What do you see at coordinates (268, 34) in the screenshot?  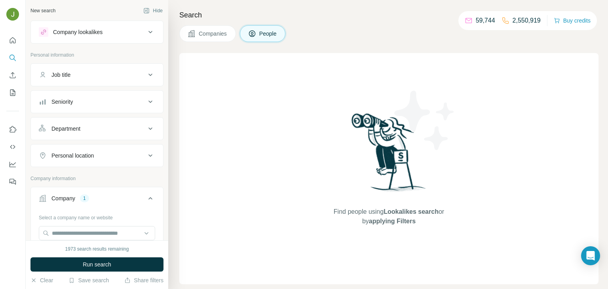 I see `span: People` at bounding box center [268, 34].